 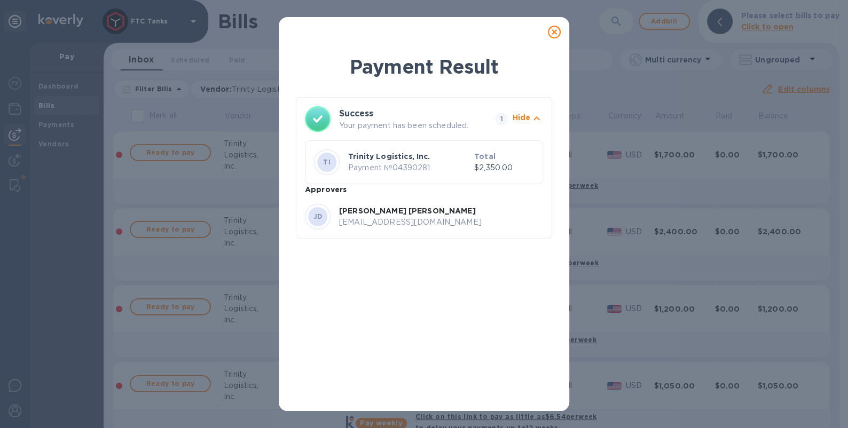 What do you see at coordinates (407, 114) in the screenshot?
I see `h3: Success` at bounding box center [407, 114].